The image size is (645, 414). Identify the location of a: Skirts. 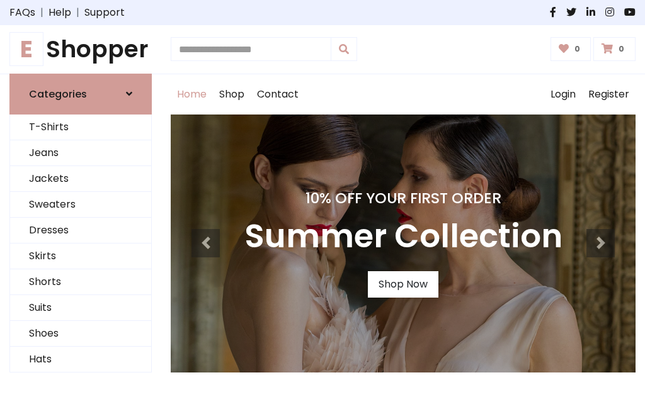
(81, 256).